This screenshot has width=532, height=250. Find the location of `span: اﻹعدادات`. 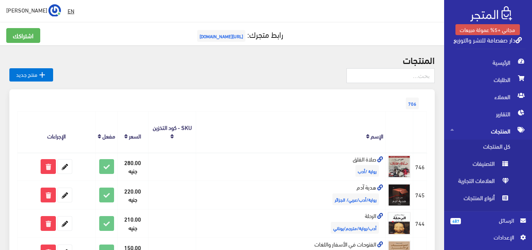

span: اﻹعدادات is located at coordinates (485, 237).